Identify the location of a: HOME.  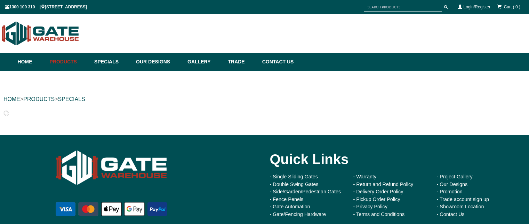
(12, 99).